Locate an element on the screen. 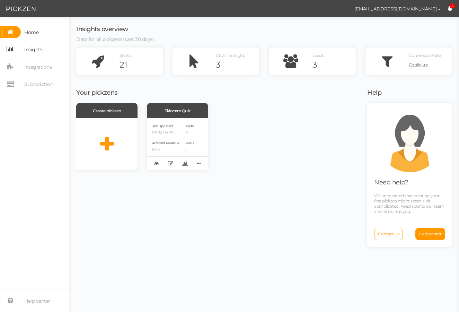  span: Home is located at coordinates (31, 32).